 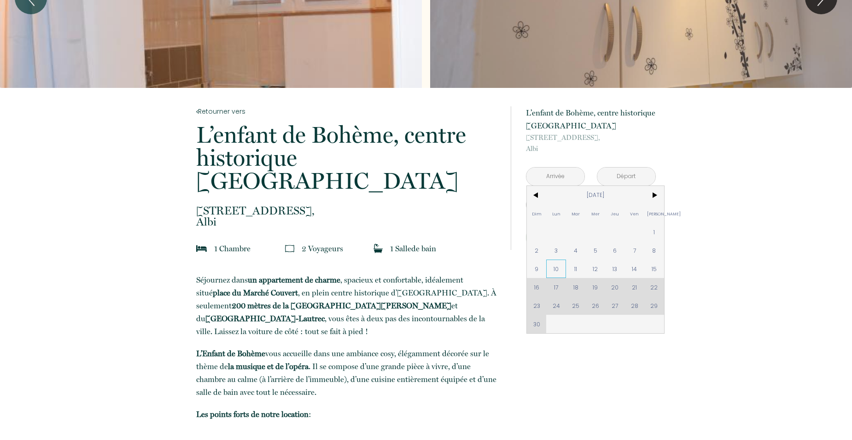 I want to click on p: Séjournez dans , spacieux et confortable, idéalement situé , en plein centre historique d’[GEOGRA..., so click(x=347, y=306).